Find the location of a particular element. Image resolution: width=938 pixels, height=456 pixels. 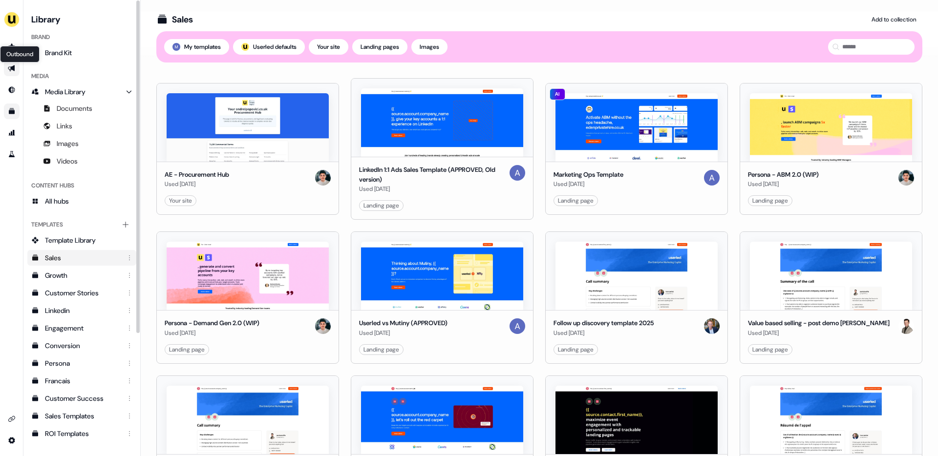

div: AI is located at coordinates (558, 94).